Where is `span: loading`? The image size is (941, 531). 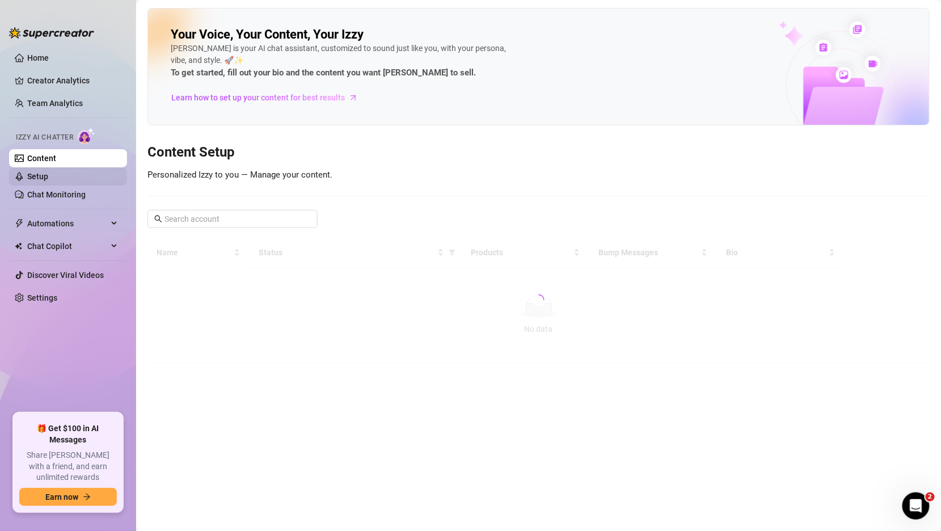 span: loading is located at coordinates (538, 300).